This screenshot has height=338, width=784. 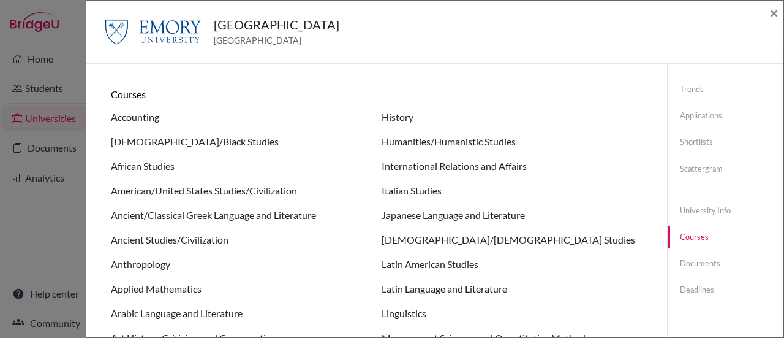 What do you see at coordinates (153, 32) in the screenshot?
I see `img: us_emo_p5u5f971.jpeg` at bounding box center [153, 32].